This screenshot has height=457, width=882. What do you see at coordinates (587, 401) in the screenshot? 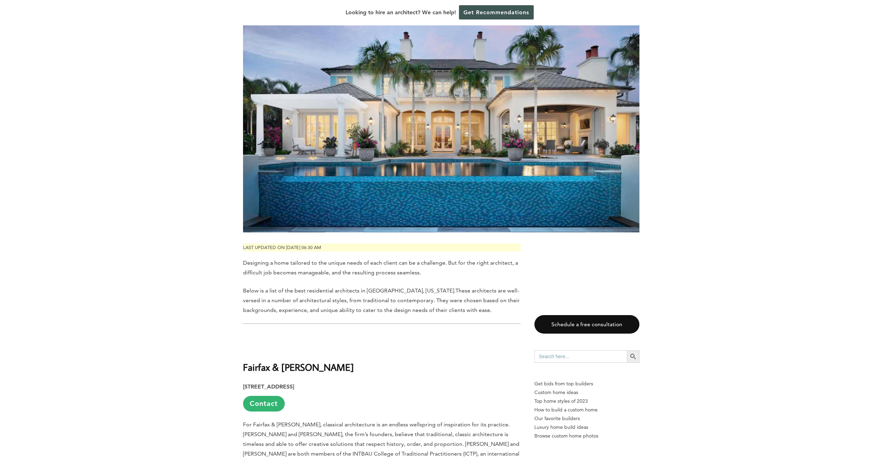
I see `a: Top home styles of 2023` at bounding box center [587, 401].